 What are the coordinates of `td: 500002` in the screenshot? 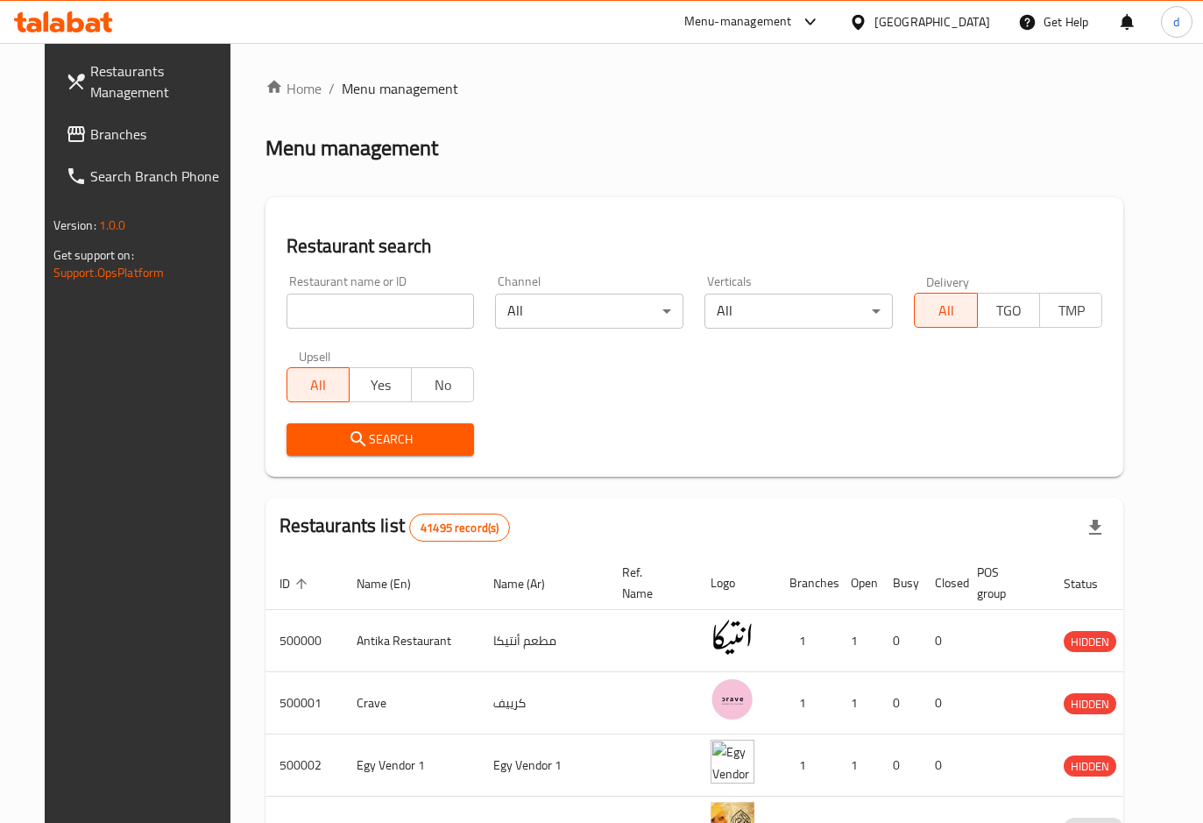 It's located at (304, 765).